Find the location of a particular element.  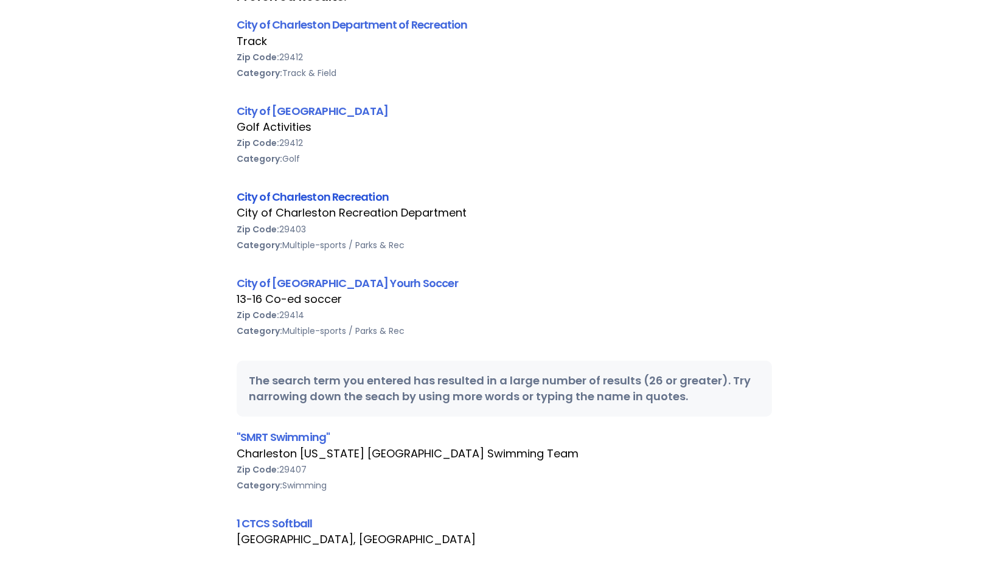

div: City of Charleston Recreation is located at coordinates (504, 197).